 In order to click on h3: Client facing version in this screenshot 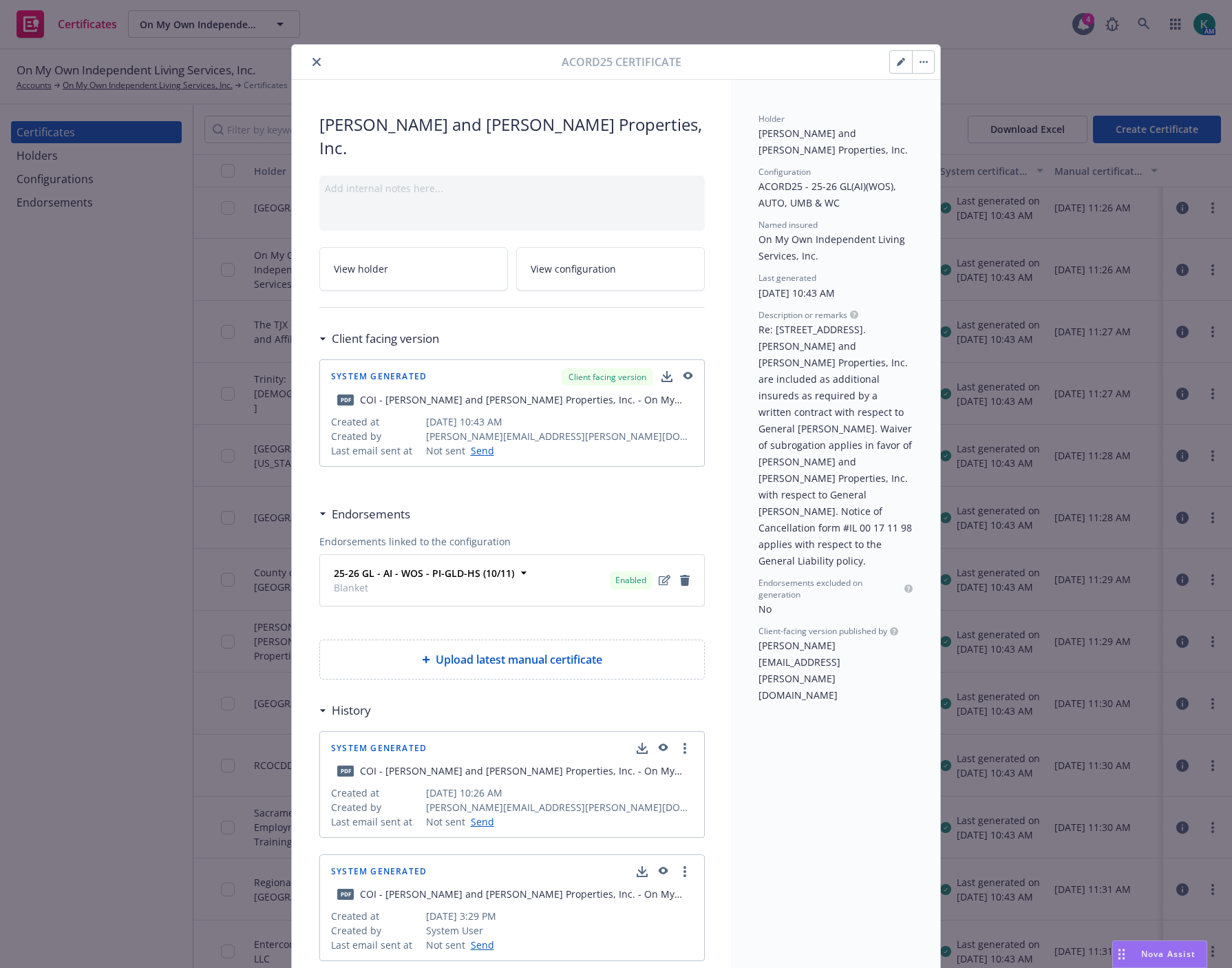, I will do `click(386, 339)`.